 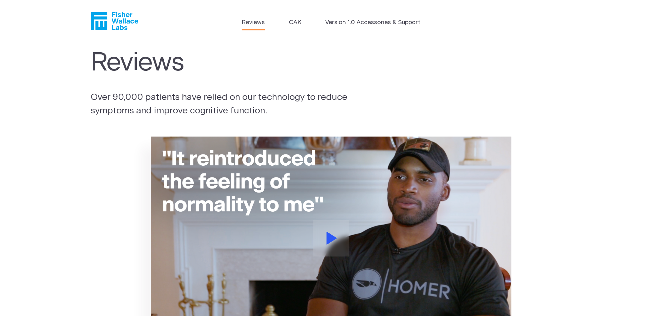 What do you see at coordinates (226, 63) in the screenshot?
I see `h1: Reviews` at bounding box center [226, 63].